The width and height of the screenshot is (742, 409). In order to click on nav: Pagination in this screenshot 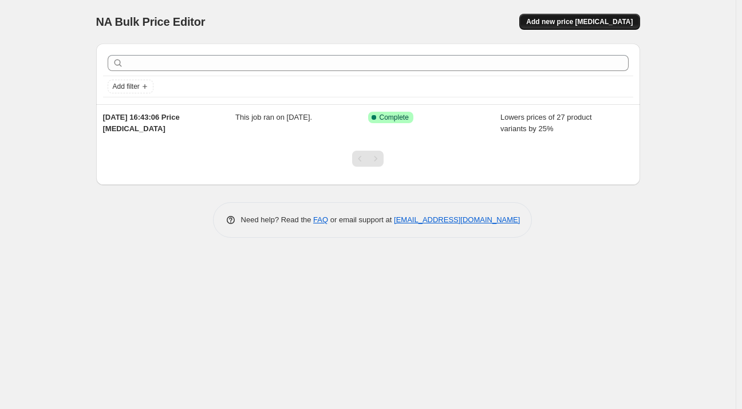, I will do `click(368, 159)`.